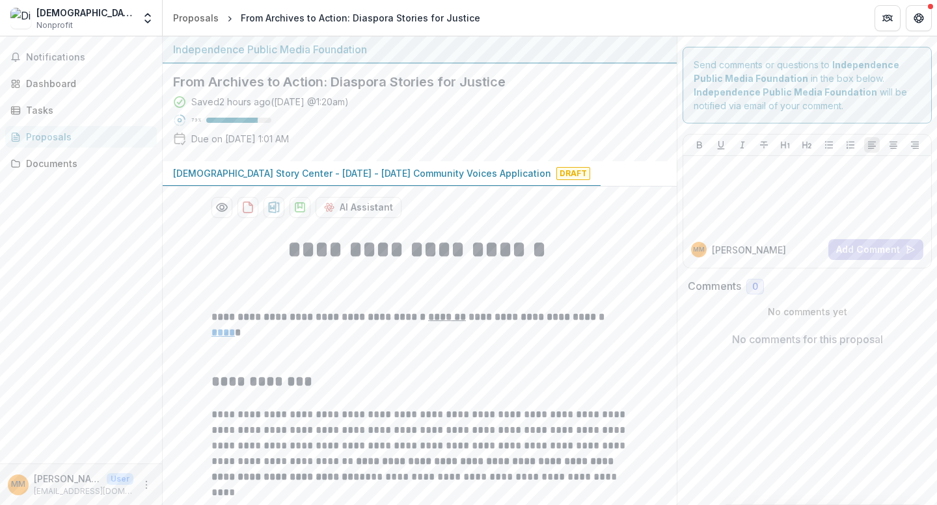 This screenshot has height=505, width=937. I want to click on button: Heading 2, so click(807, 145).